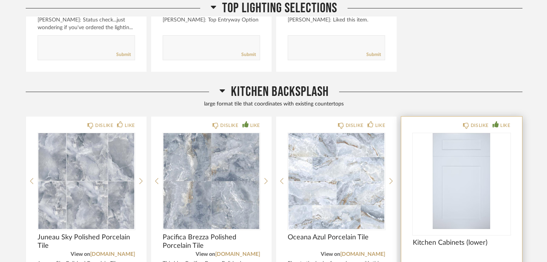 This screenshot has width=547, height=262. Describe the element at coordinates (280, 92) in the screenshot. I see `span: Kitchen Backsplash` at that location.